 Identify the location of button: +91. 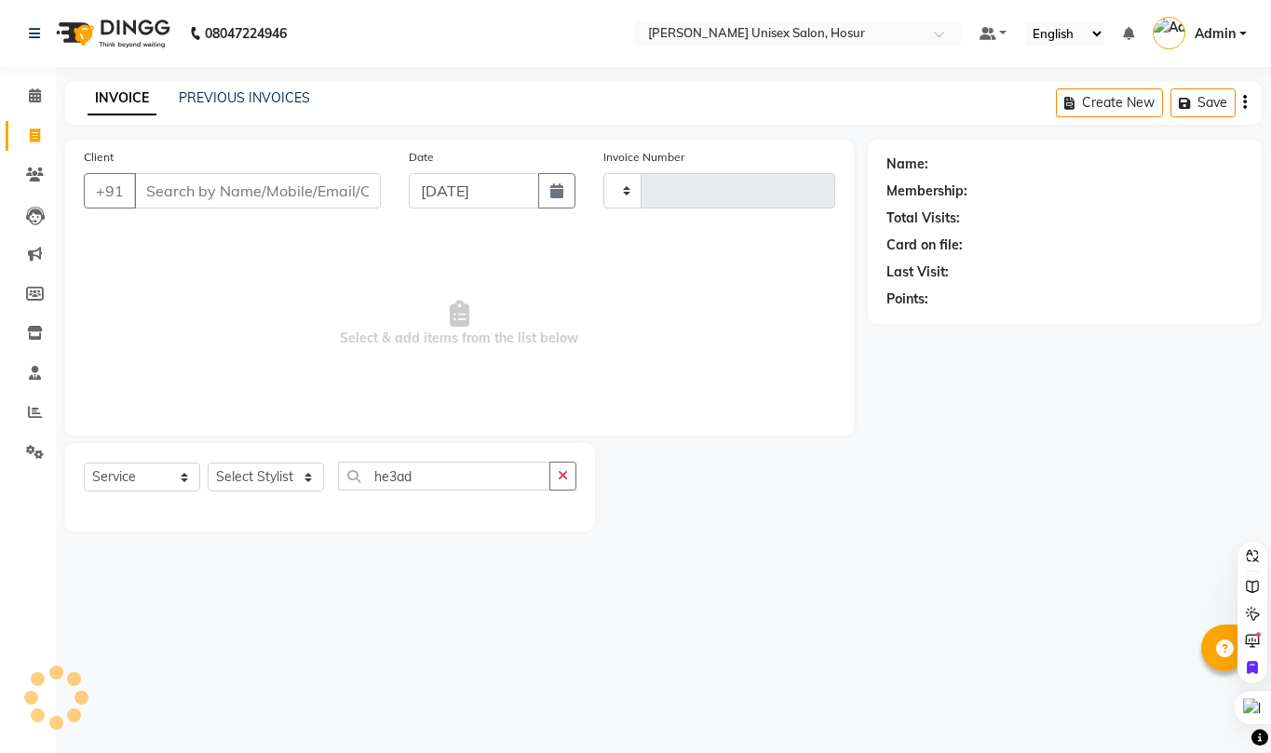
(110, 191).